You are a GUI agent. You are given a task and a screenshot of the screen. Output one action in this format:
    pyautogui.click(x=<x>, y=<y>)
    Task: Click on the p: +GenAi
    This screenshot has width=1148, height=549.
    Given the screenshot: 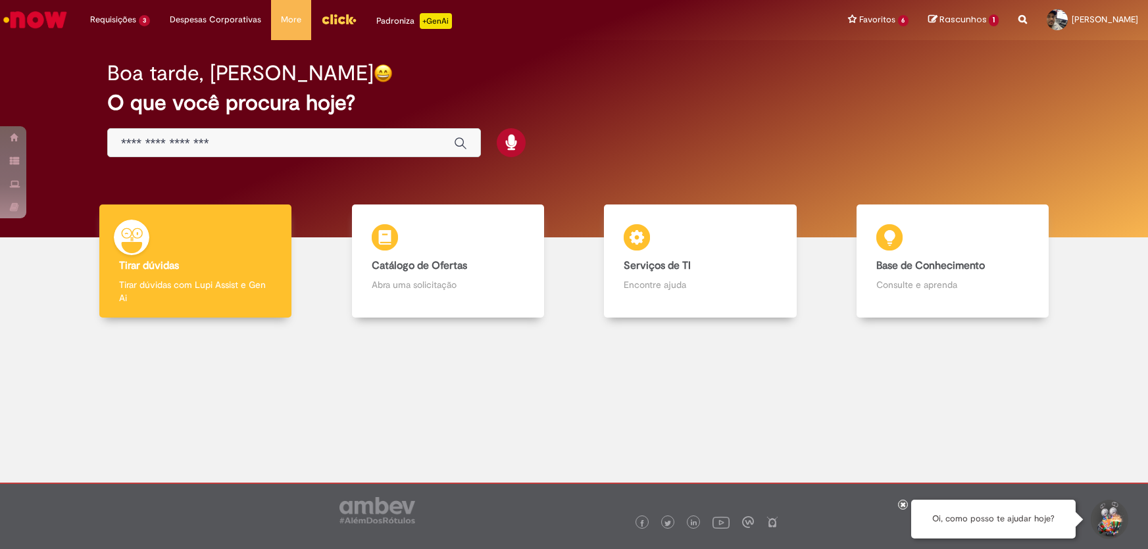 What is the action you would take?
    pyautogui.click(x=435, y=21)
    